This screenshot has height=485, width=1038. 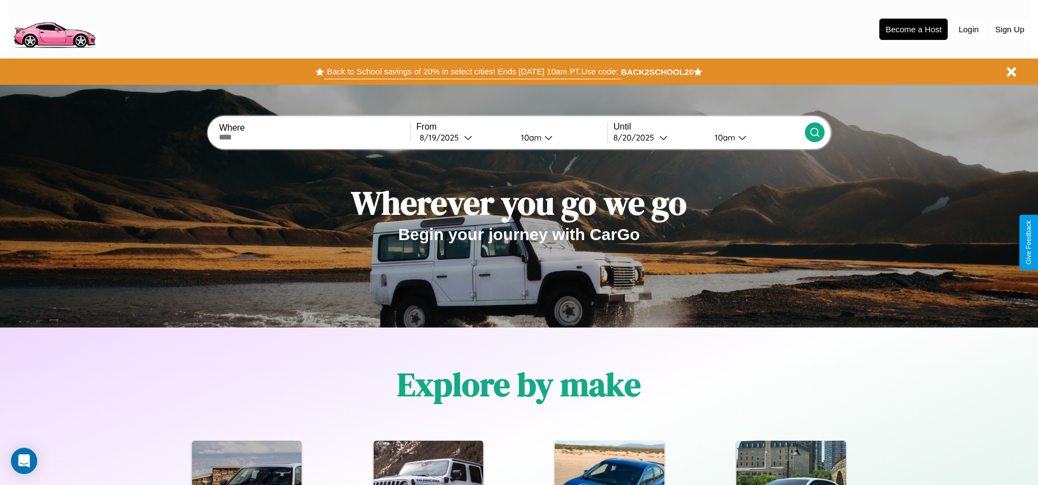 I want to click on div: Open Intercom Messenger, so click(x=24, y=461).